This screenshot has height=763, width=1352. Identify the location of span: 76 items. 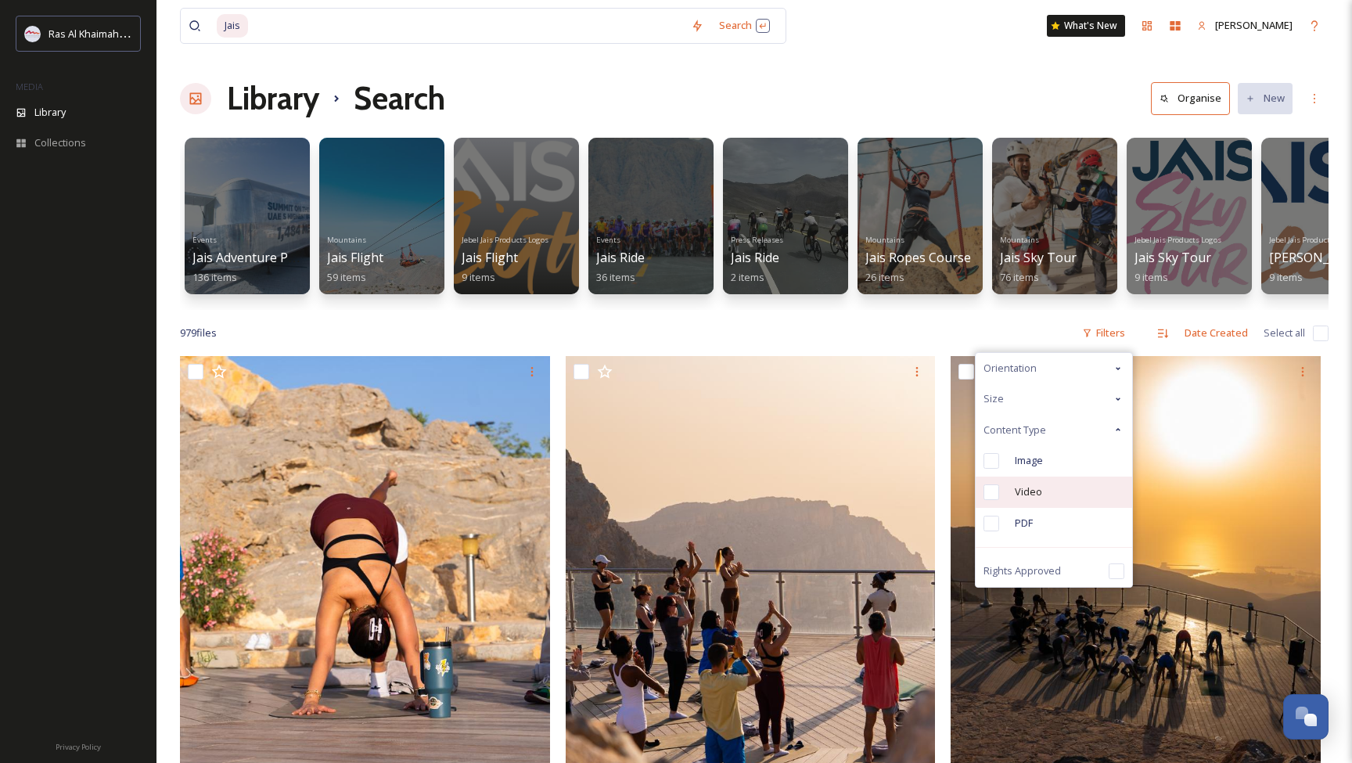
(1019, 277).